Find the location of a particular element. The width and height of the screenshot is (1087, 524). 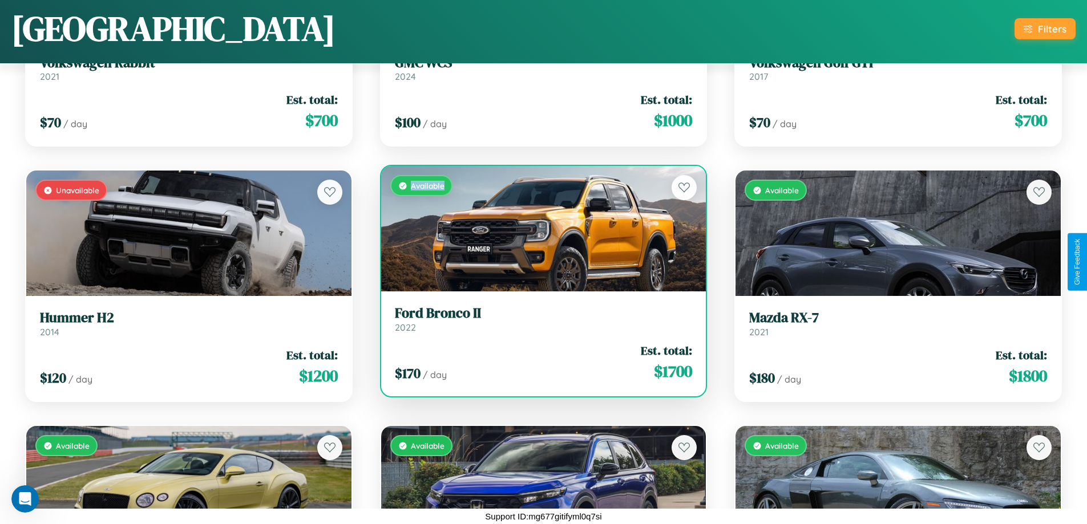

span: $ 1700 is located at coordinates (673, 372).